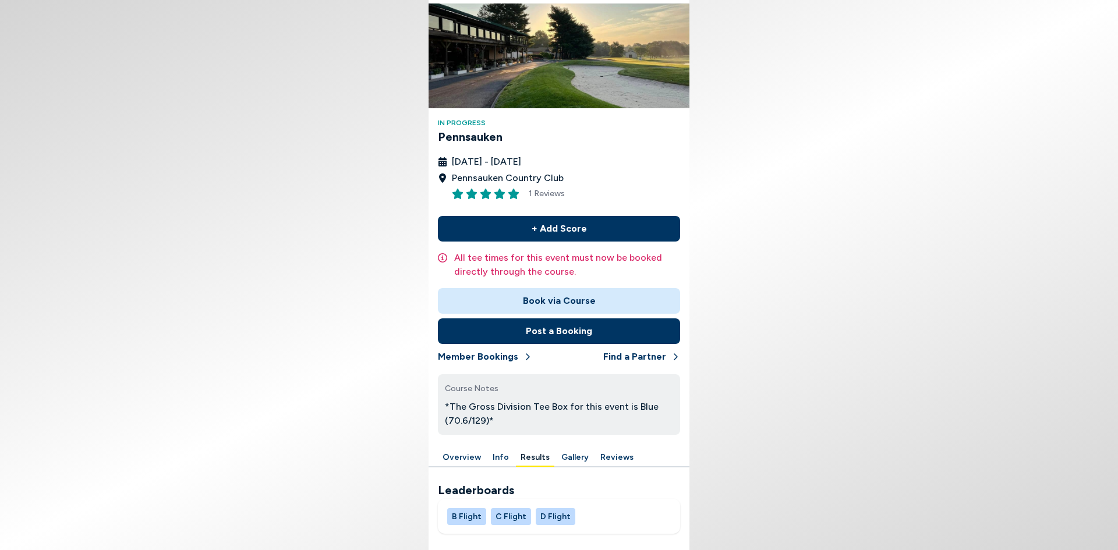  Describe the element at coordinates (559, 56) in the screenshot. I see `img: Pennsauken` at that location.